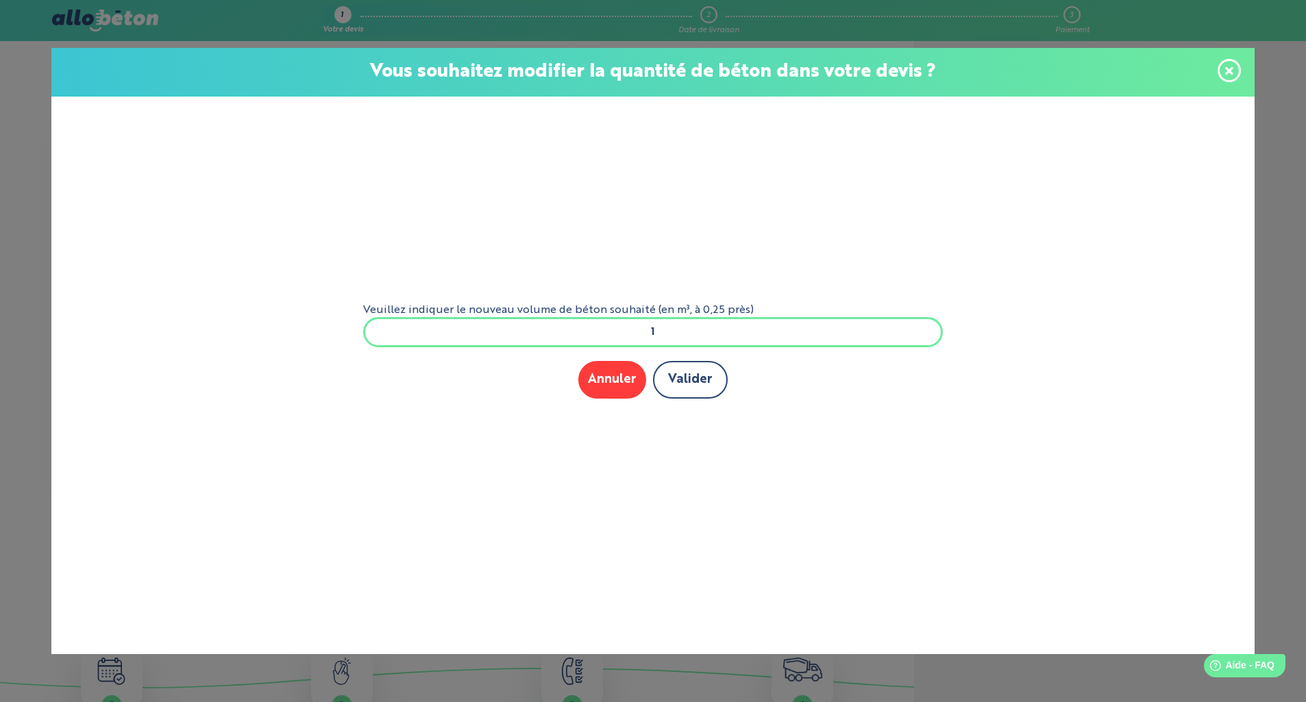 This screenshot has height=702, width=1306. I want to click on label: Veuillez indiquer le nouveau volume de béton souhaité (en m³, à 0,25 près), so click(653, 310).